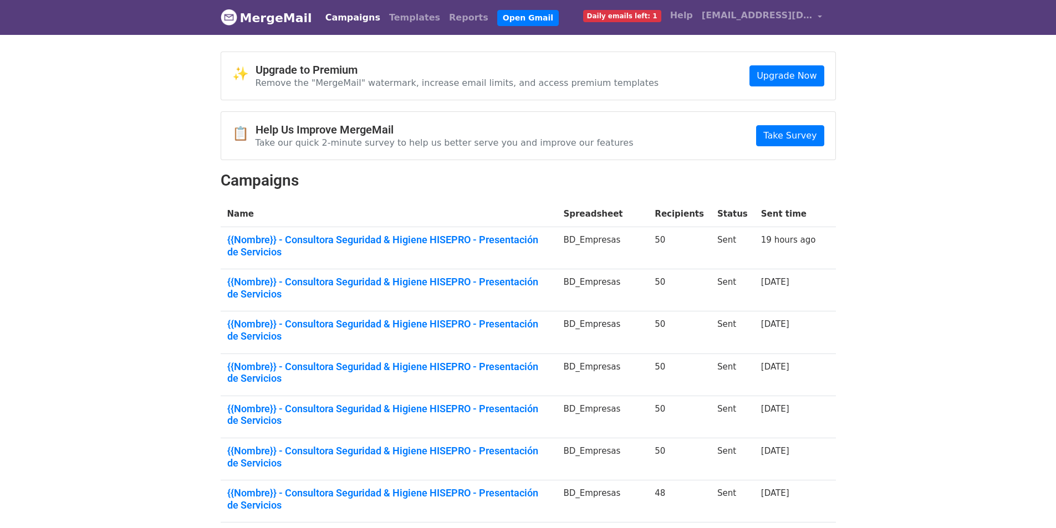 This screenshot has width=1056, height=528. I want to click on th: Sent time, so click(788, 214).